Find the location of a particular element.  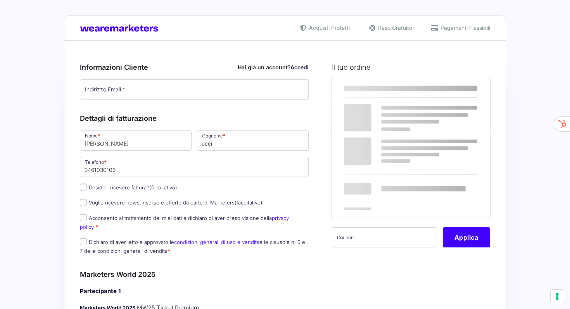

h3: Dettagli di fatturazione is located at coordinates (194, 118).